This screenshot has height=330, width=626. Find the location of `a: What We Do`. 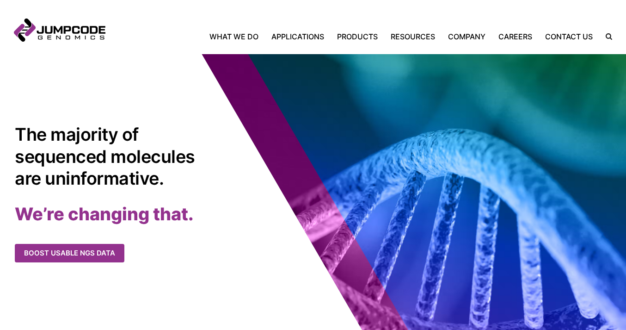

a: What We Do is located at coordinates (237, 37).